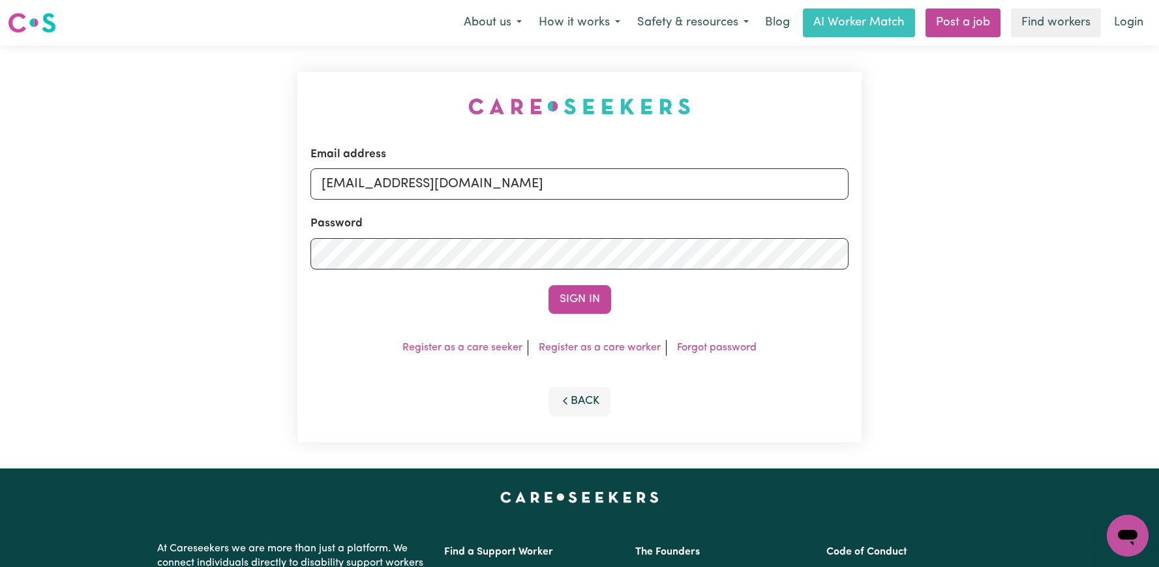  What do you see at coordinates (667, 552) in the screenshot?
I see `a: The Founders` at bounding box center [667, 552].